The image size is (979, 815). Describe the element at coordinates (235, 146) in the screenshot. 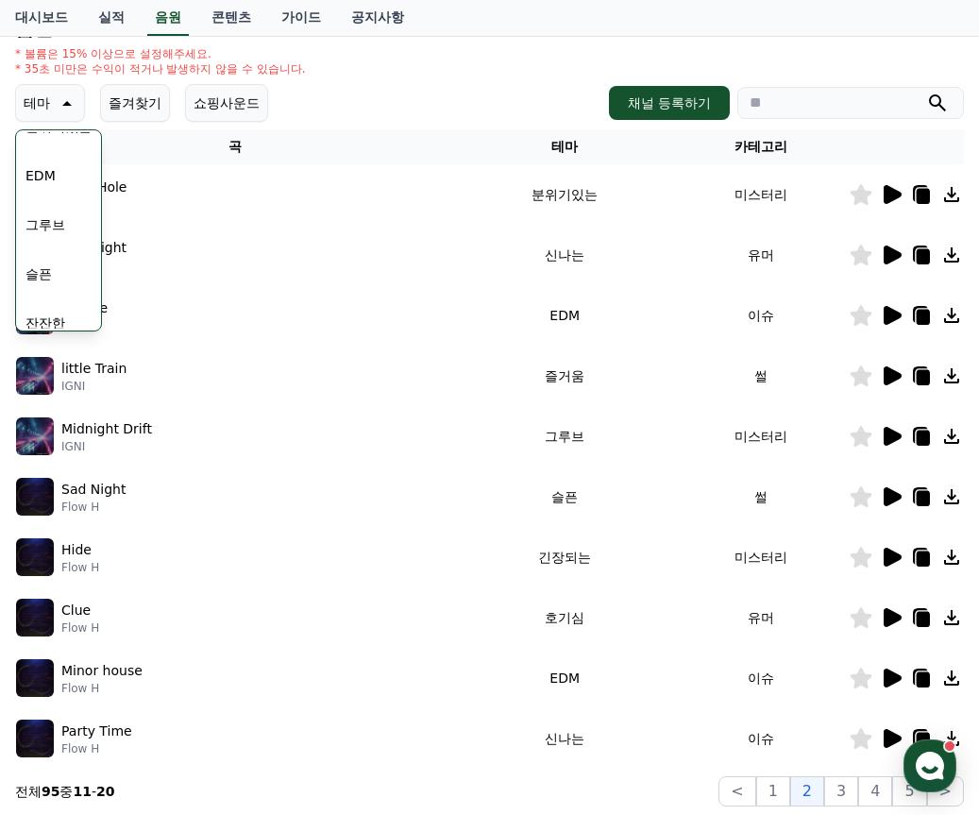

I see `th: 곡` at that location.